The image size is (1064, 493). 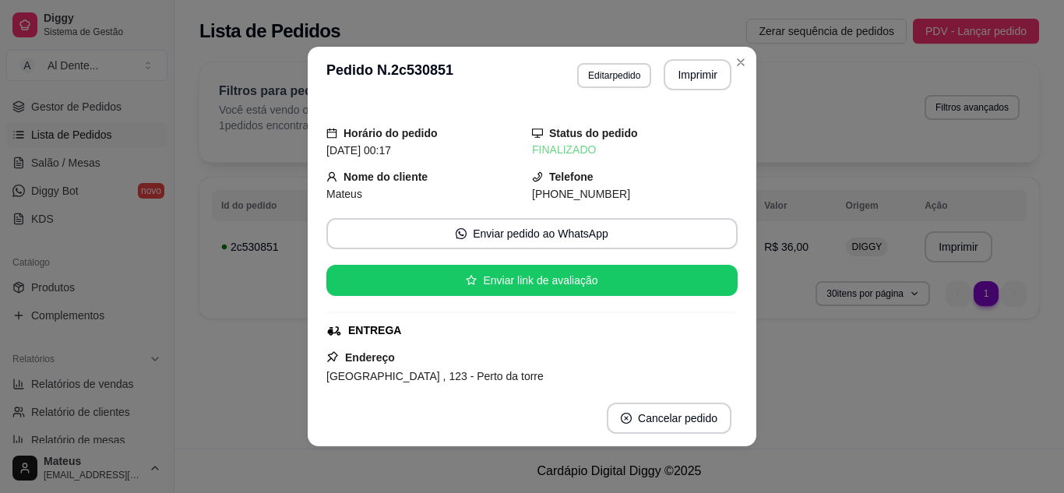 I want to click on button: Editarpedido, so click(x=614, y=76).